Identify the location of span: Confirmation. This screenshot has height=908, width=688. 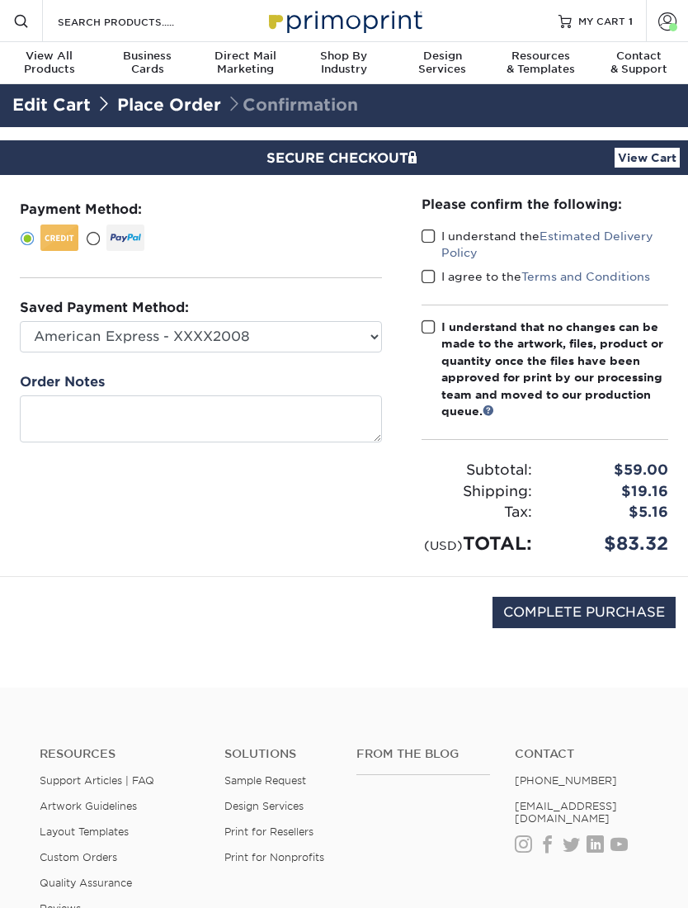
(292, 105).